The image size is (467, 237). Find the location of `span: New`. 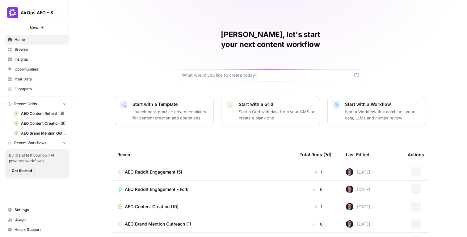

span: New is located at coordinates (34, 28).